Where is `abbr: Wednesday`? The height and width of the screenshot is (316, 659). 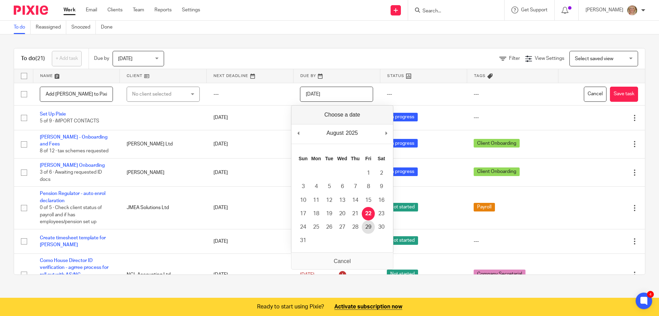
abbr: Wednesday is located at coordinates (342, 158).